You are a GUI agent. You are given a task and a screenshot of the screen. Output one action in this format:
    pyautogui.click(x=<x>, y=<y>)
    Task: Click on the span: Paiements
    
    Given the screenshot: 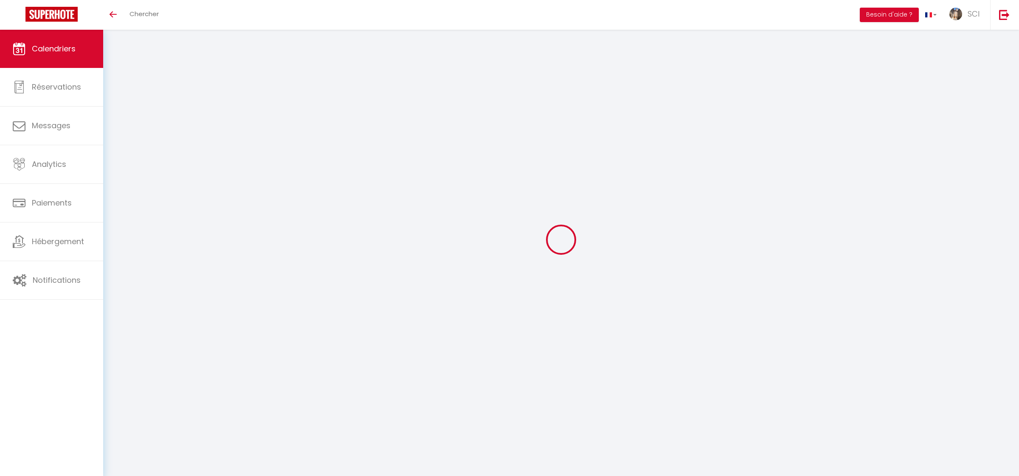 What is the action you would take?
    pyautogui.click(x=52, y=202)
    